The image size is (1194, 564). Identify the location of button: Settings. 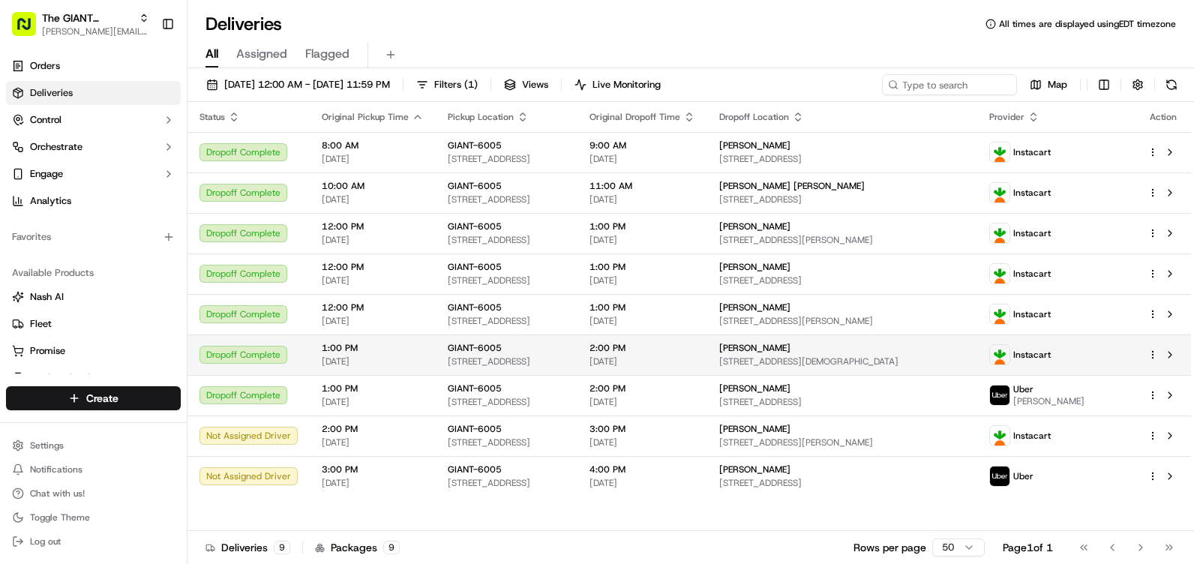
(93, 446).